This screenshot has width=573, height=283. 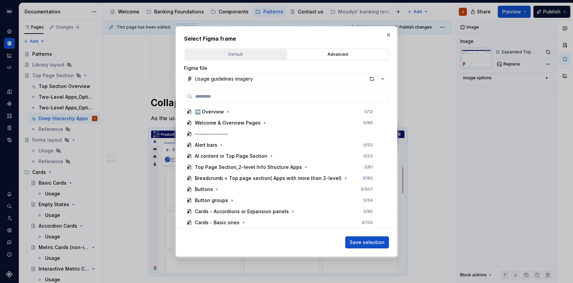 What do you see at coordinates (368, 212) in the screenshot?
I see `div: 0 / 90` at bounding box center [368, 212].